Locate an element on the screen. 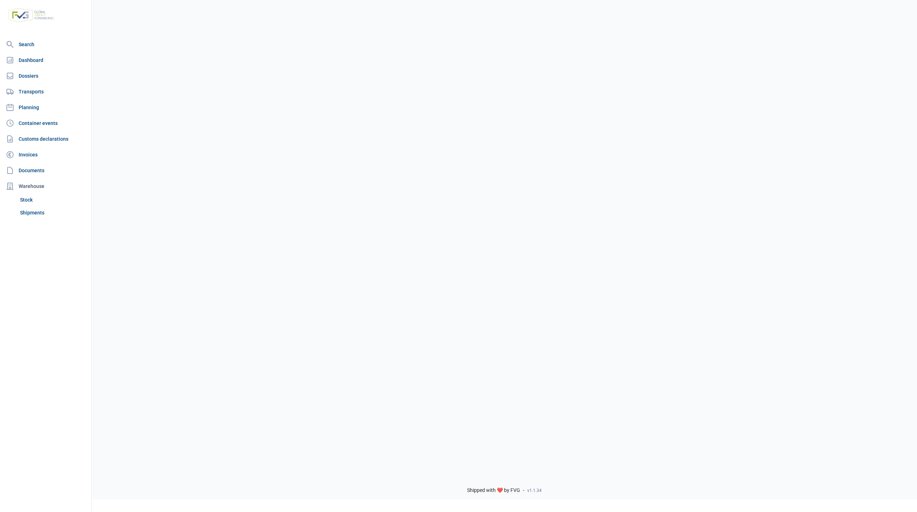 The height and width of the screenshot is (512, 917). a: Shipments is located at coordinates (53, 213).